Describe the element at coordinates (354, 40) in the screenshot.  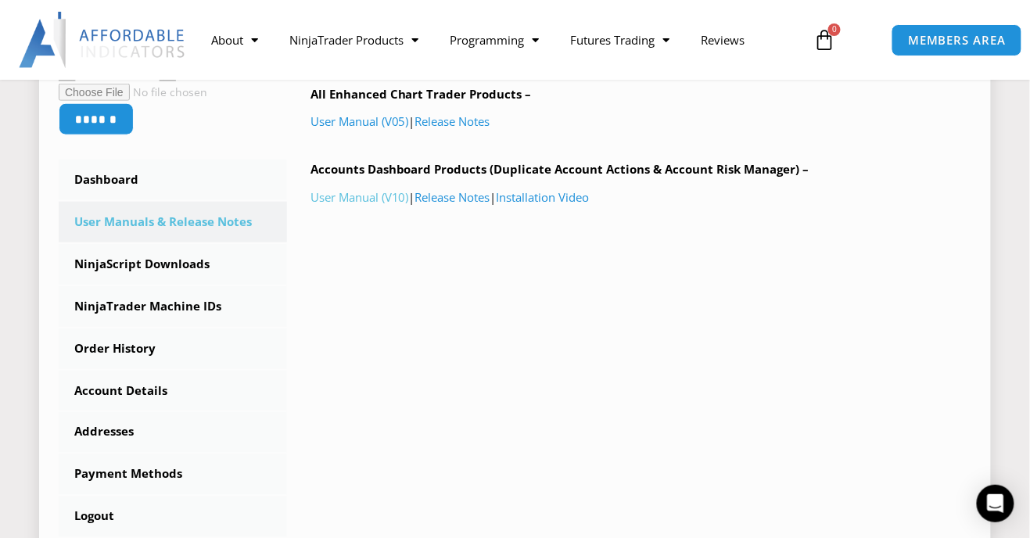
I see `a: NinjaTrader Products` at that location.